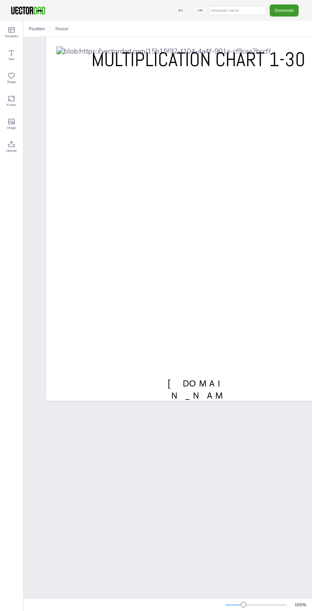 The height and width of the screenshot is (611, 312). Describe the element at coordinates (62, 29) in the screenshot. I see `button: Resize` at that location.